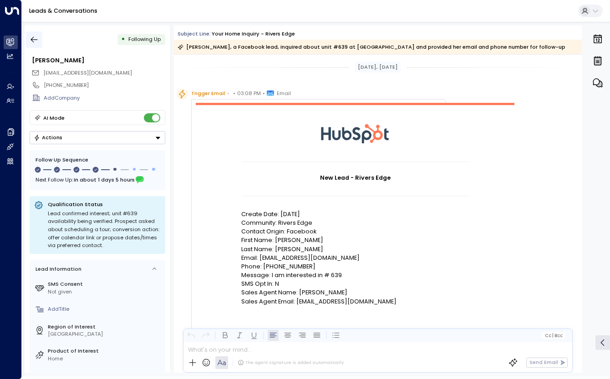 This screenshot has height=379, width=610. Describe the element at coordinates (105, 359) in the screenshot. I see `div: Home` at that location.